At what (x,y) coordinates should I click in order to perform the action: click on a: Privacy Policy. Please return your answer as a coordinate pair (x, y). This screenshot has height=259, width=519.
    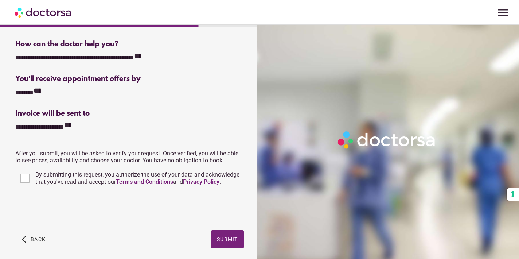
    Looking at the image, I should click on (201, 181).